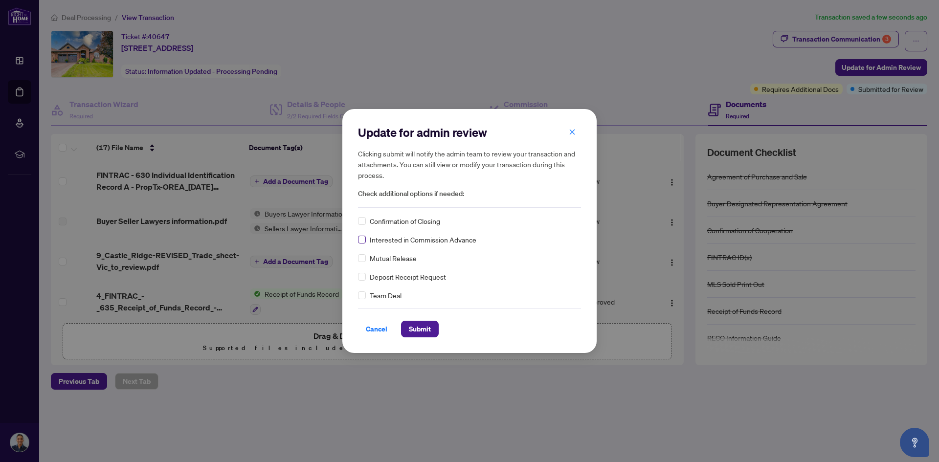 The image size is (939, 462). What do you see at coordinates (405, 221) in the screenshot?
I see `span: Confirmation of Closing` at bounding box center [405, 221].